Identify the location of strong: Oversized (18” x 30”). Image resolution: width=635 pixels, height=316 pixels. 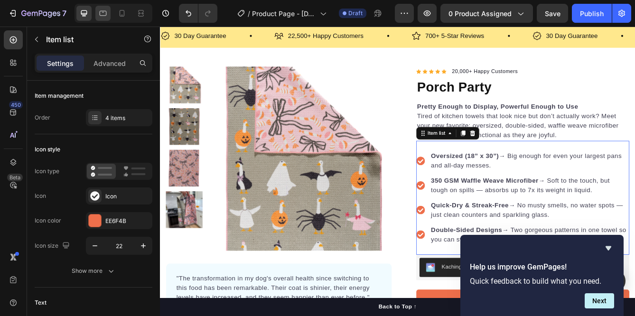
(365, 155).